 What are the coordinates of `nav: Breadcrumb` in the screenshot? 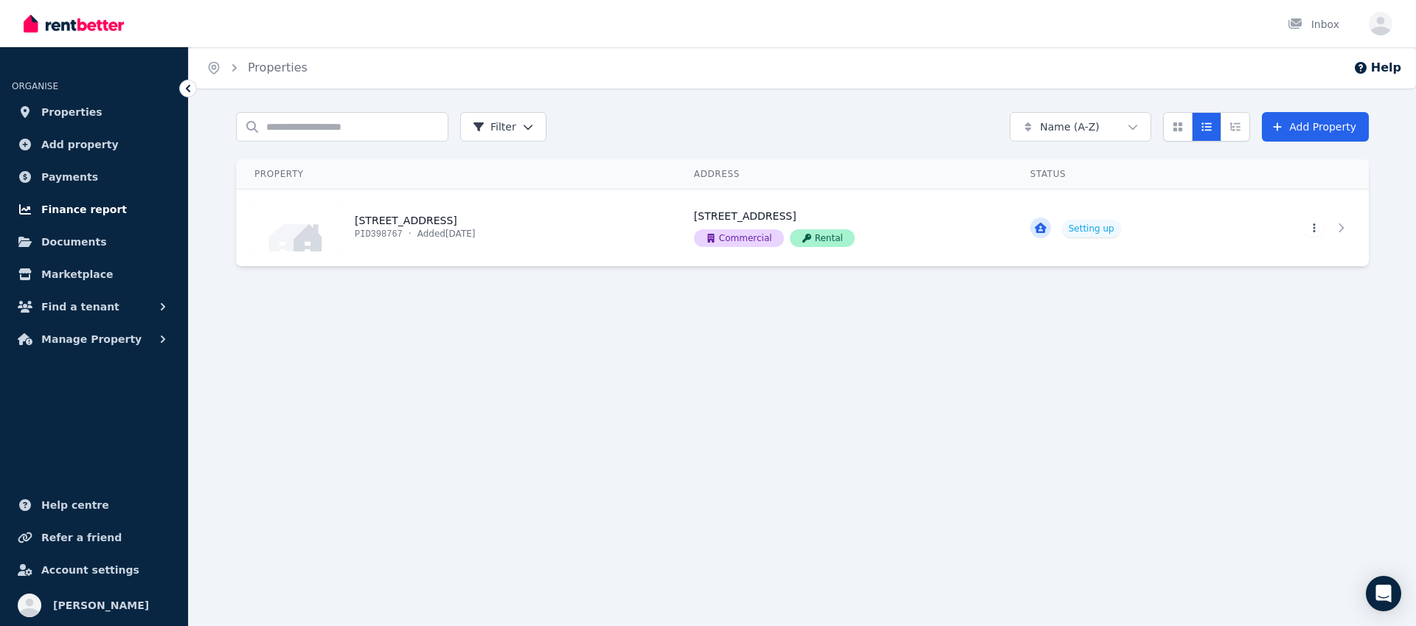 It's located at (257, 68).